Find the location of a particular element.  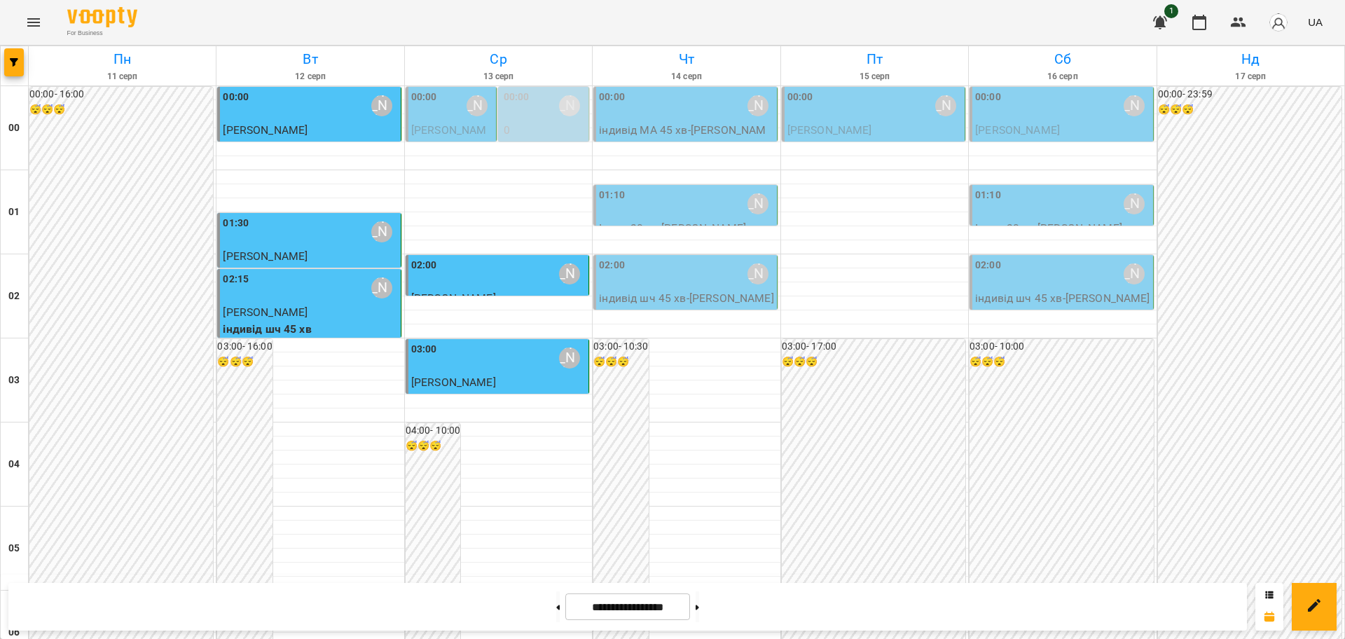

h6: 14 серп is located at coordinates (686, 76).